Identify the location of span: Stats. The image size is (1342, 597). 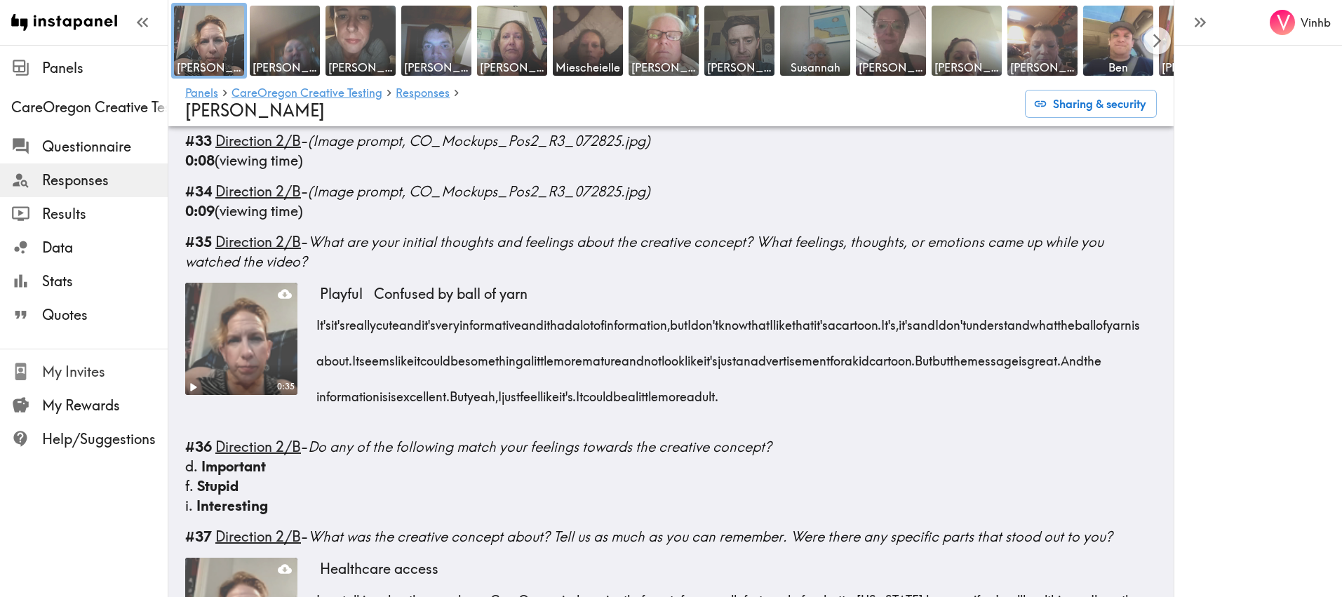
(105, 281).